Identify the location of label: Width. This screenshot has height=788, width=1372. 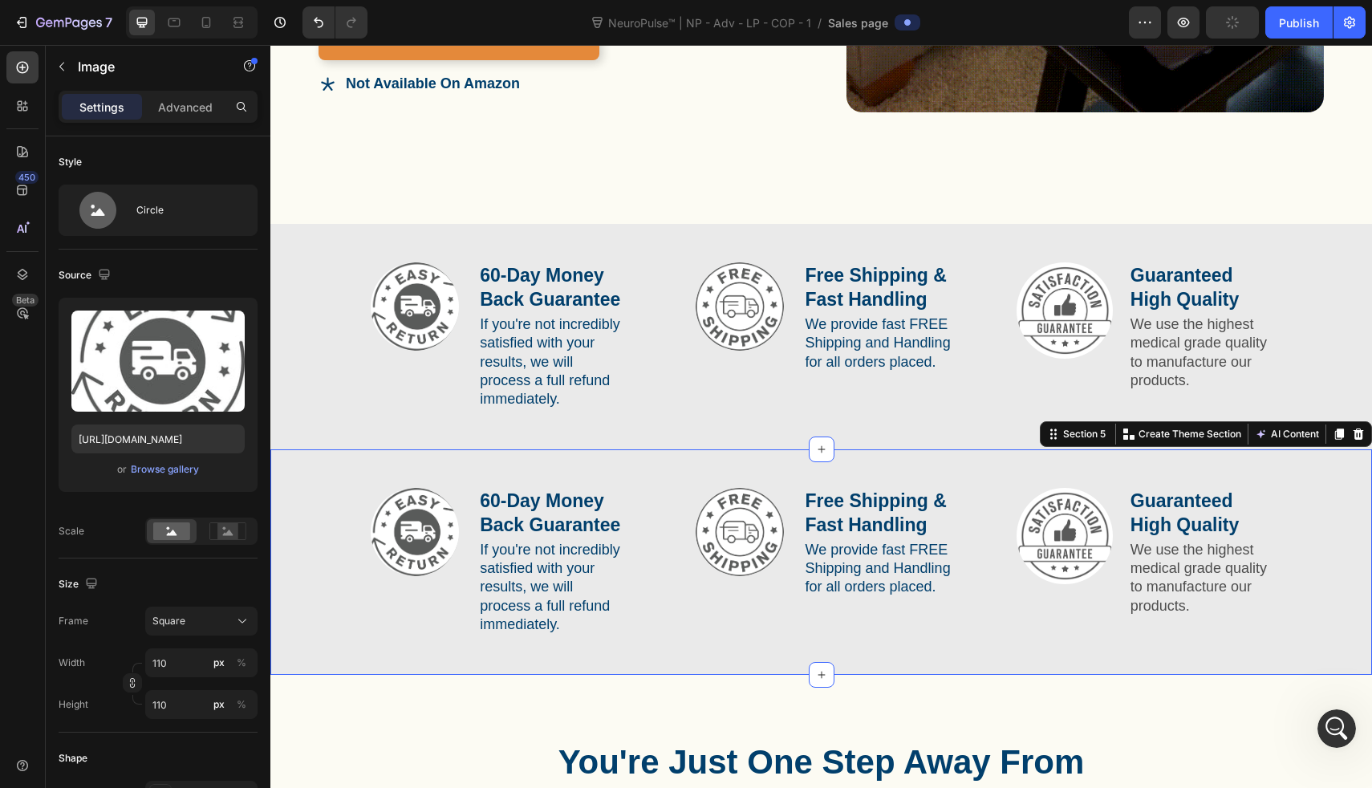
(71, 662).